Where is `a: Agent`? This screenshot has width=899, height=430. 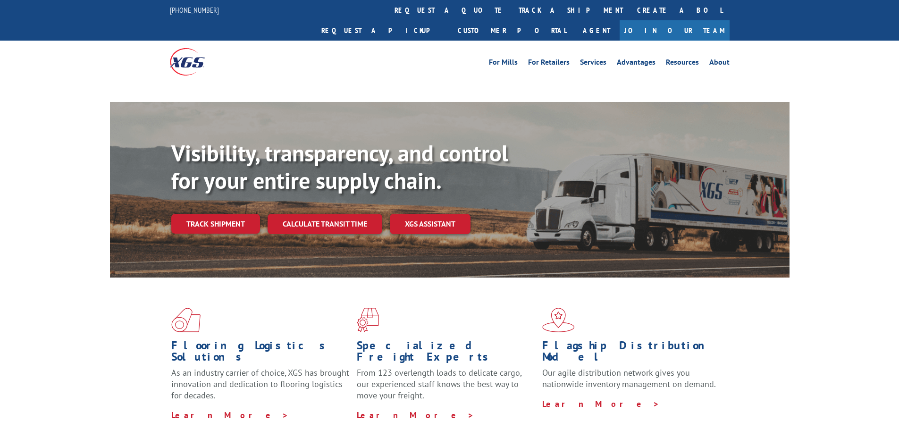 a: Agent is located at coordinates (596, 30).